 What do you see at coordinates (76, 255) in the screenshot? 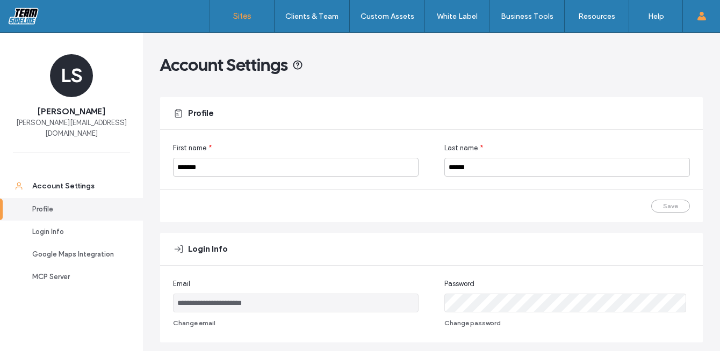
I see `div: Google Maps Integration` at bounding box center [76, 255].